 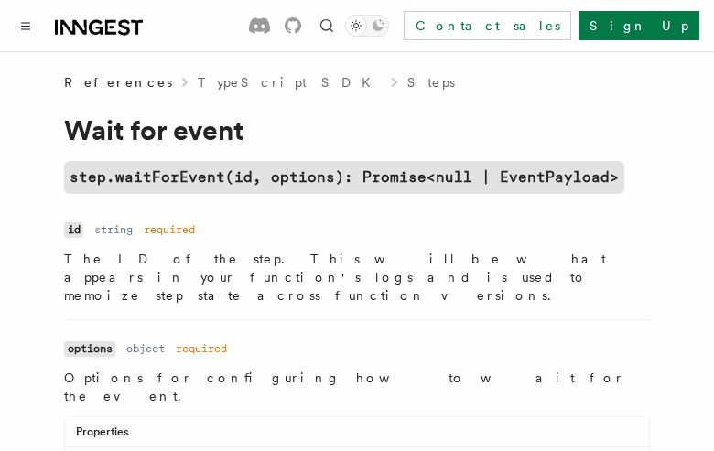 I want to click on code: step.waitForEvent(id, options): Promise<null | EventPayload>, so click(x=344, y=178).